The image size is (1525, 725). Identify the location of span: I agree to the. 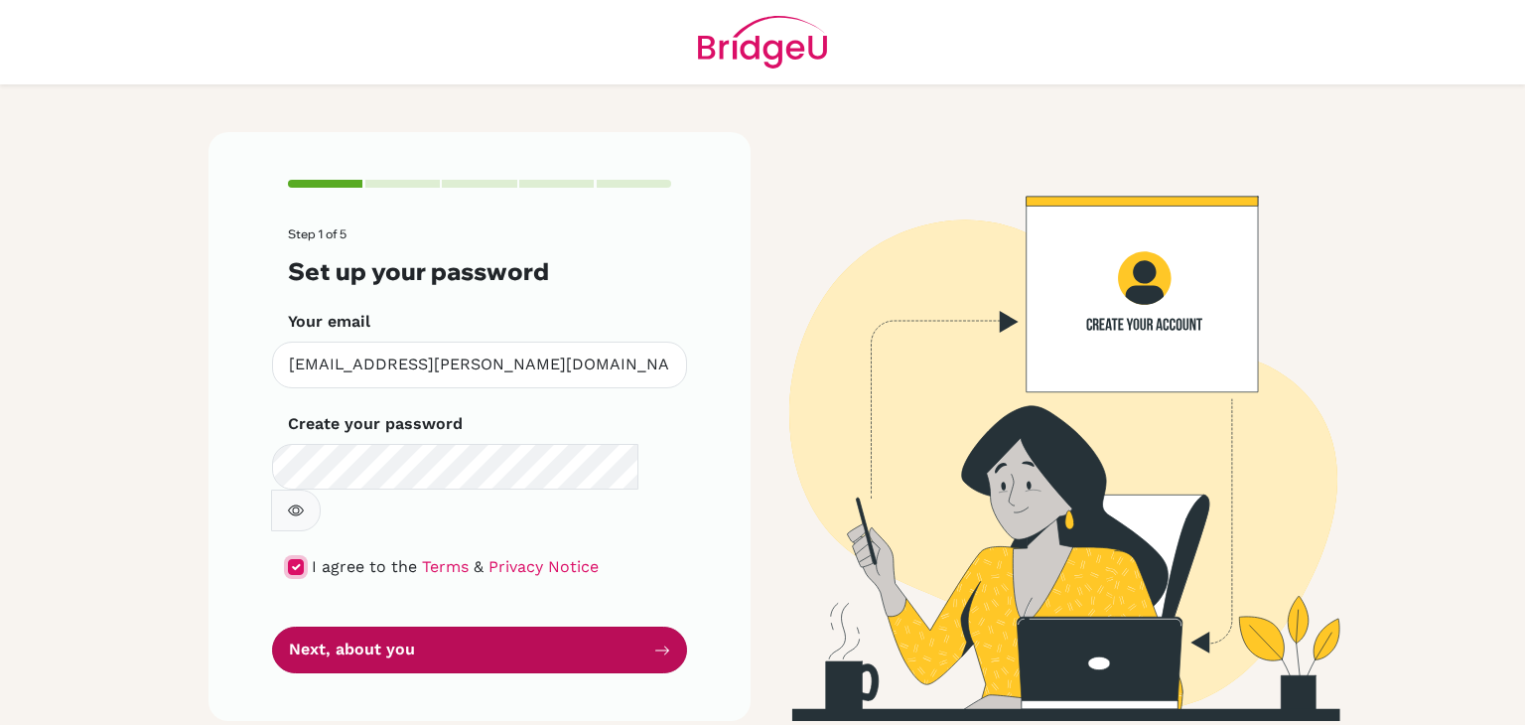
(364, 566).